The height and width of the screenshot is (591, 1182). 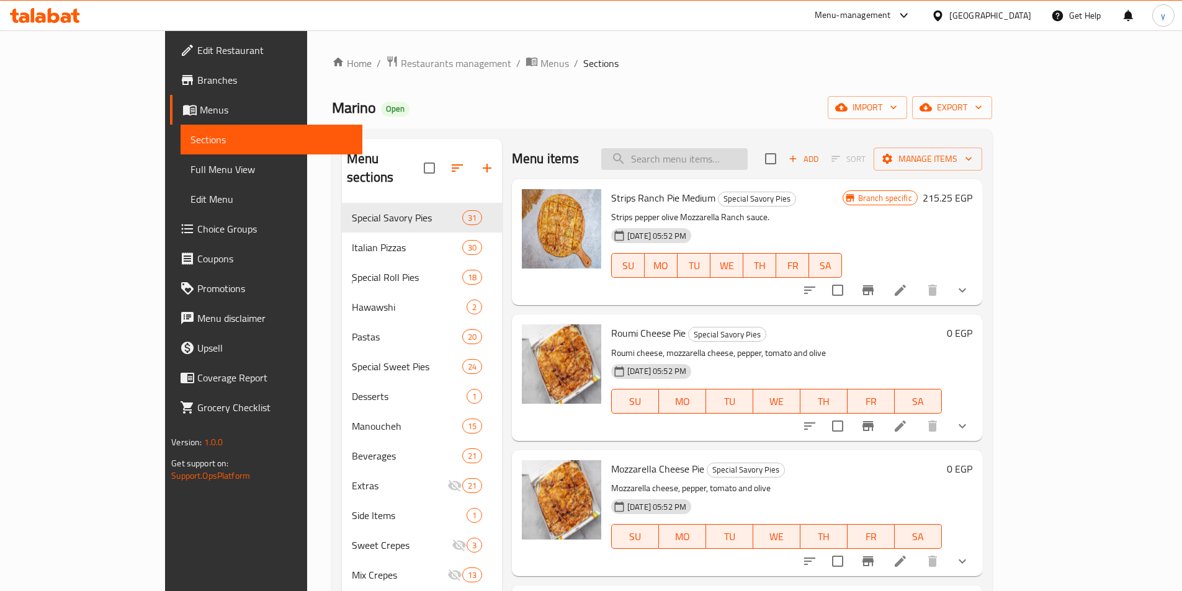 What do you see at coordinates (409, 307) in the screenshot?
I see `span: Hawawshi` at bounding box center [409, 307].